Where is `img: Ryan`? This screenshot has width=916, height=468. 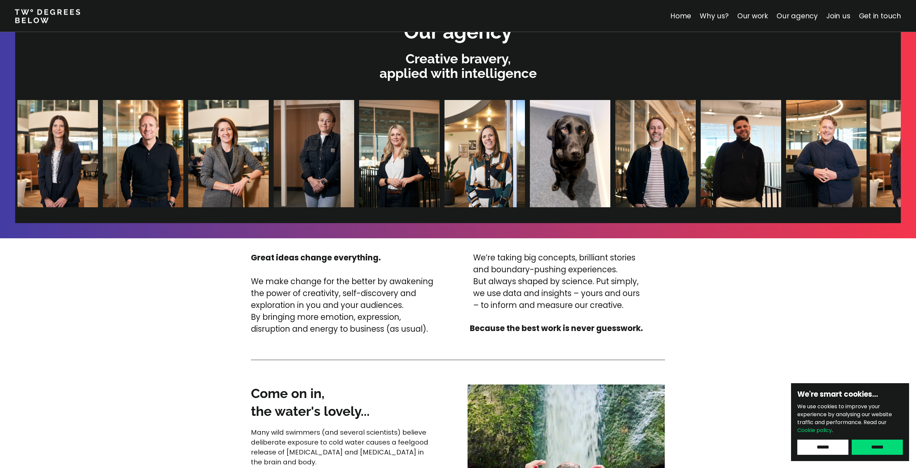 img: Ryan is located at coordinates (735, 153).